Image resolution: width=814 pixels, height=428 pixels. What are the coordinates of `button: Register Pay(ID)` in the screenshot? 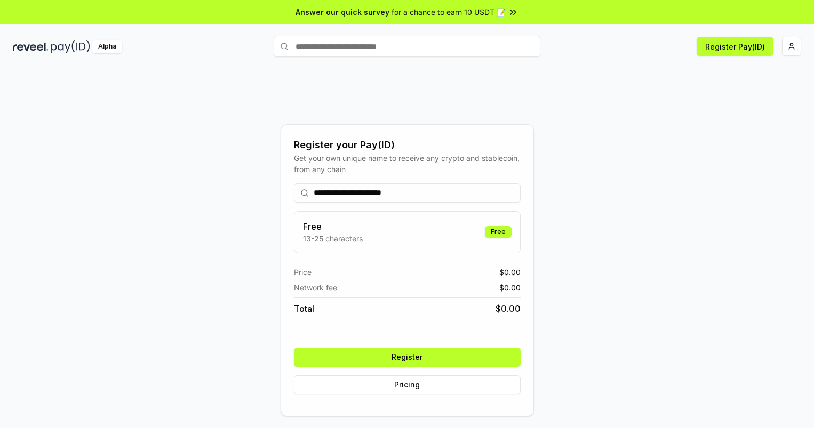 It's located at (735, 46).